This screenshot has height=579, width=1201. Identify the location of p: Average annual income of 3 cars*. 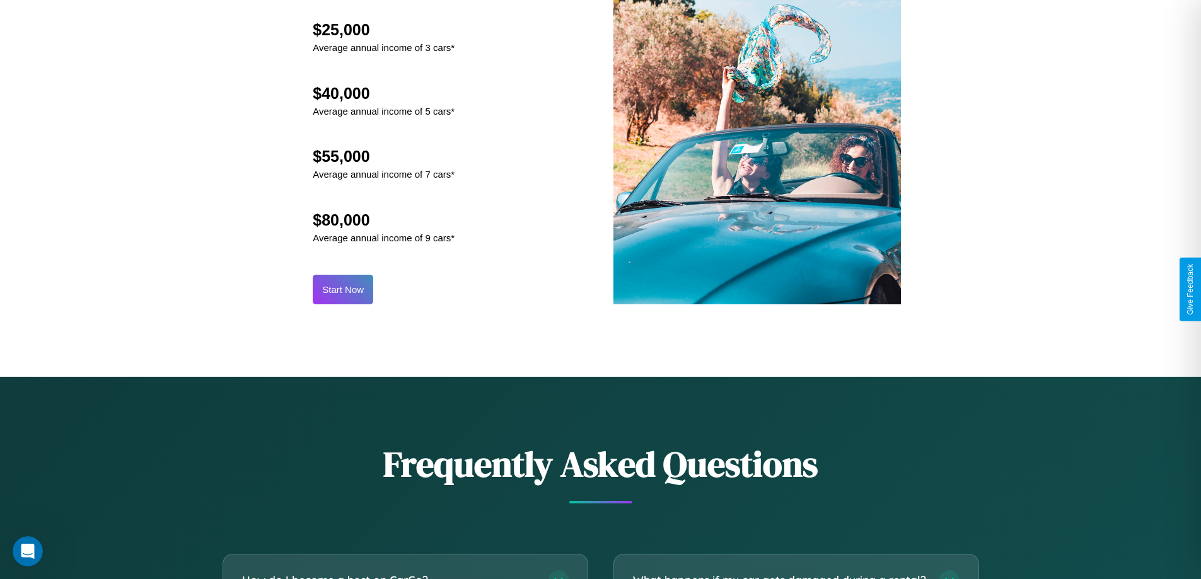
(383, 47).